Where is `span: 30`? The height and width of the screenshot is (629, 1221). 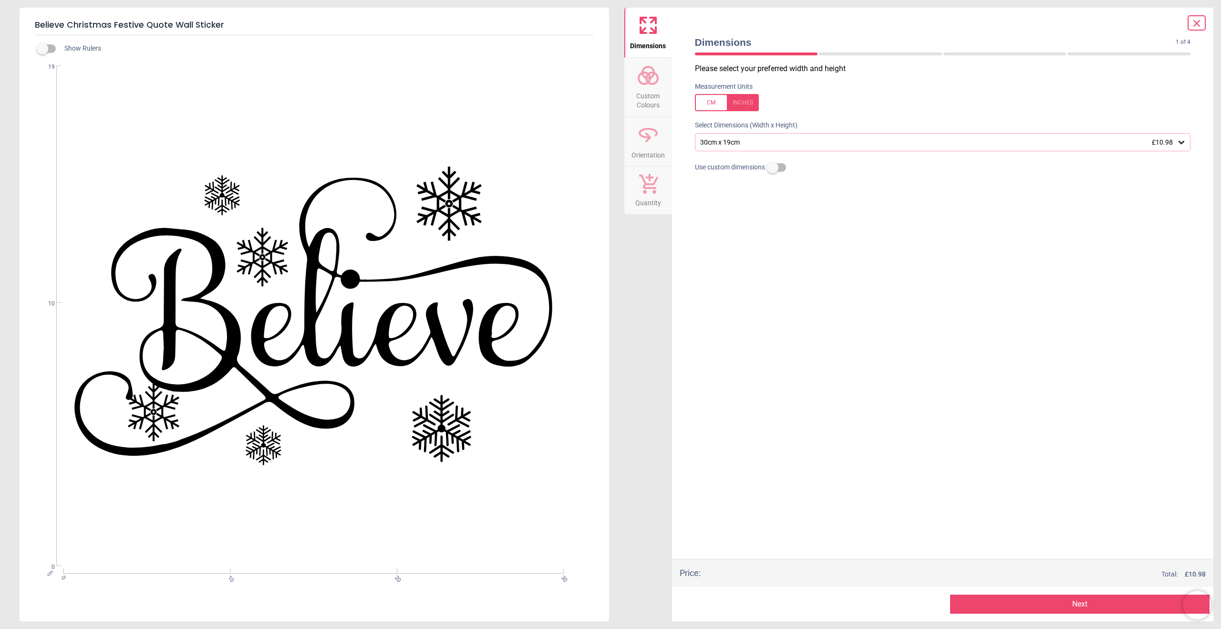
span: 30 is located at coordinates (562, 577).